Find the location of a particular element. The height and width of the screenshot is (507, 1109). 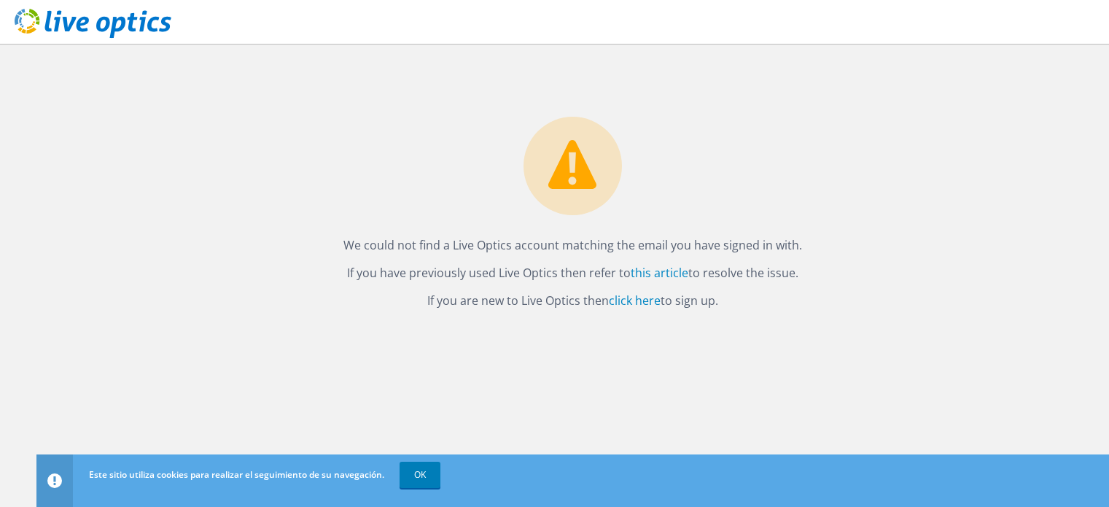

a: OK is located at coordinates (420, 475).